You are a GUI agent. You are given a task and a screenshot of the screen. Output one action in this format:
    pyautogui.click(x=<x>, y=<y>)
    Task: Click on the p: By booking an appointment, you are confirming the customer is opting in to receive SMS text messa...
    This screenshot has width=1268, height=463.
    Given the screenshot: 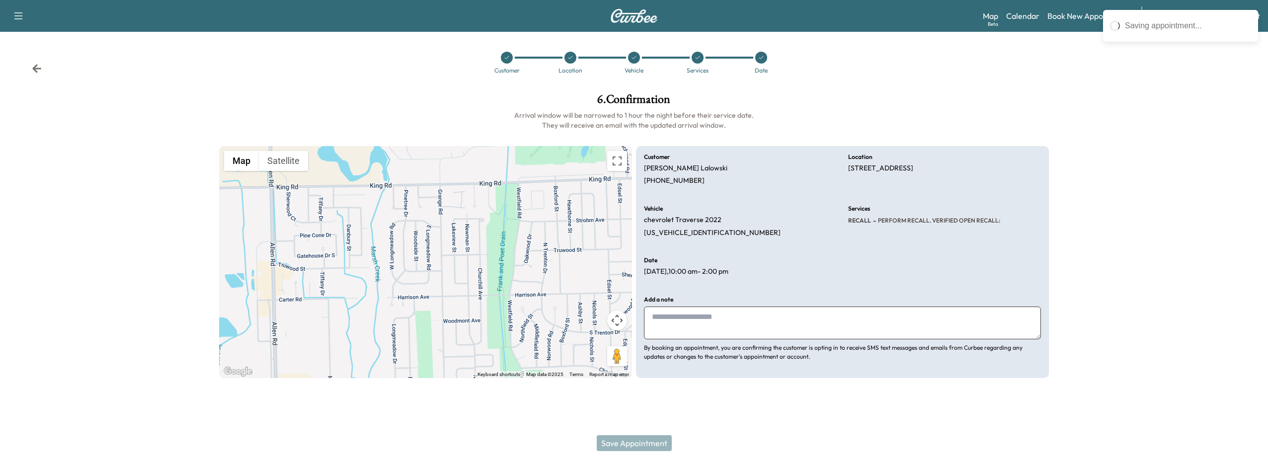 What is the action you would take?
    pyautogui.click(x=842, y=352)
    